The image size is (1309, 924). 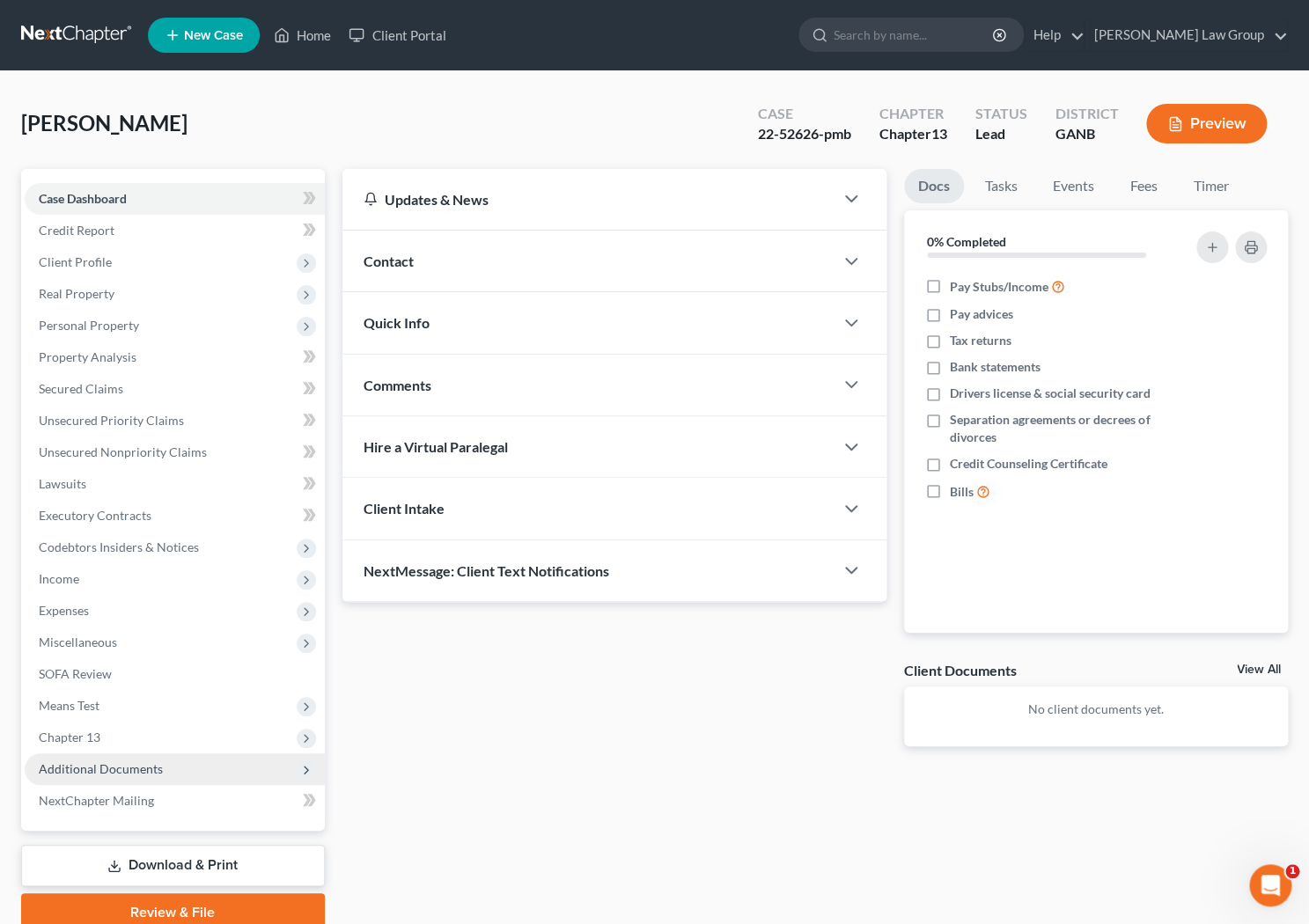 I want to click on span: Credit Counseling Certificate, so click(x=1028, y=464).